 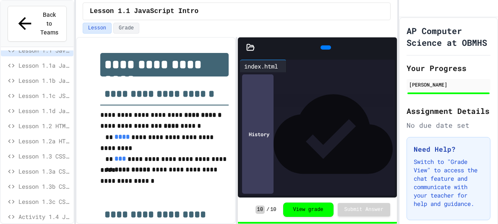 What do you see at coordinates (258, 134) in the screenshot?
I see `div: History` at bounding box center [258, 134].